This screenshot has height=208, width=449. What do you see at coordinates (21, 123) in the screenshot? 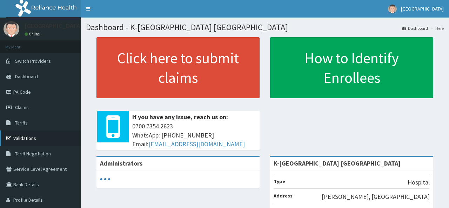
I see `span: Tariffs` at bounding box center [21, 123].